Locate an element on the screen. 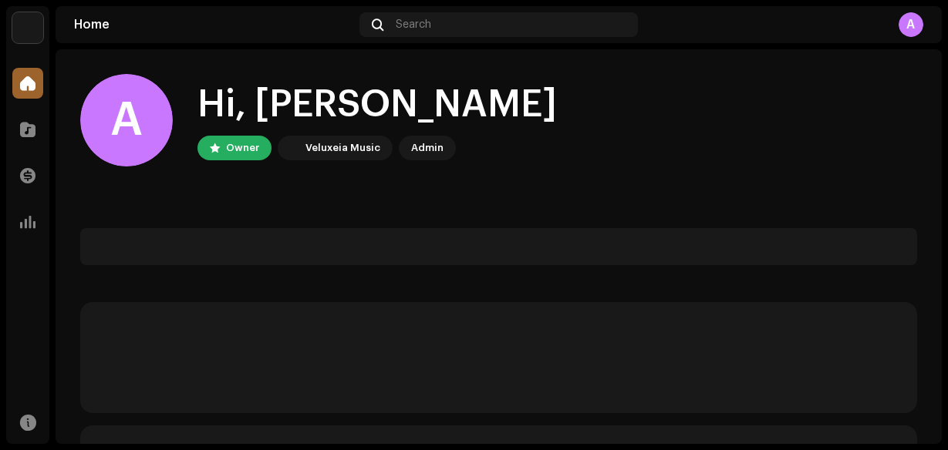  div: Home is located at coordinates (214, 25).